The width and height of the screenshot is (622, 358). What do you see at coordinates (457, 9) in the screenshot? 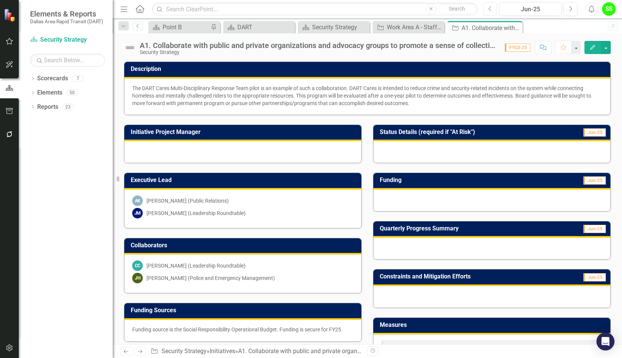
I see `button: Search` at bounding box center [457, 9].